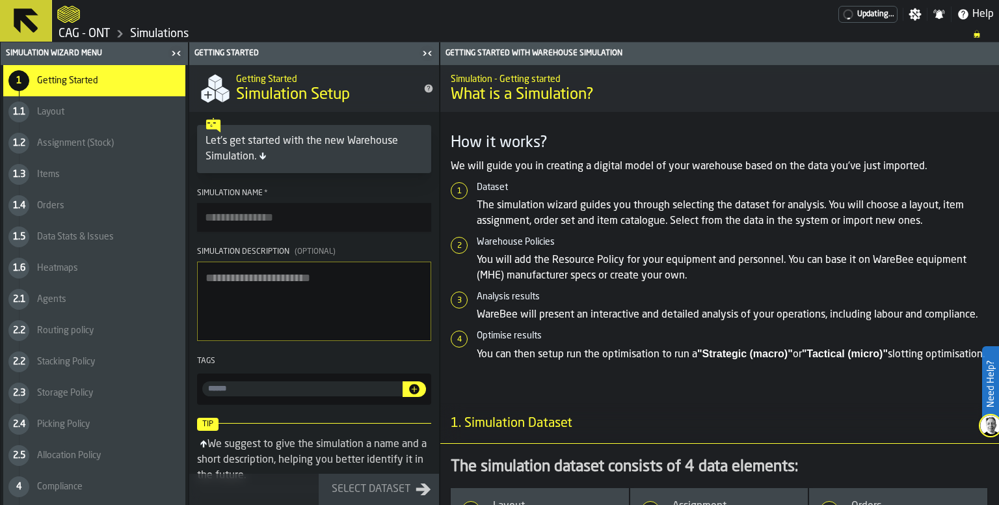 Image resolution: width=999 pixels, height=505 pixels. Describe the element at coordinates (720, 95) in the screenshot. I see `span: What is a Simulation?` at that location.